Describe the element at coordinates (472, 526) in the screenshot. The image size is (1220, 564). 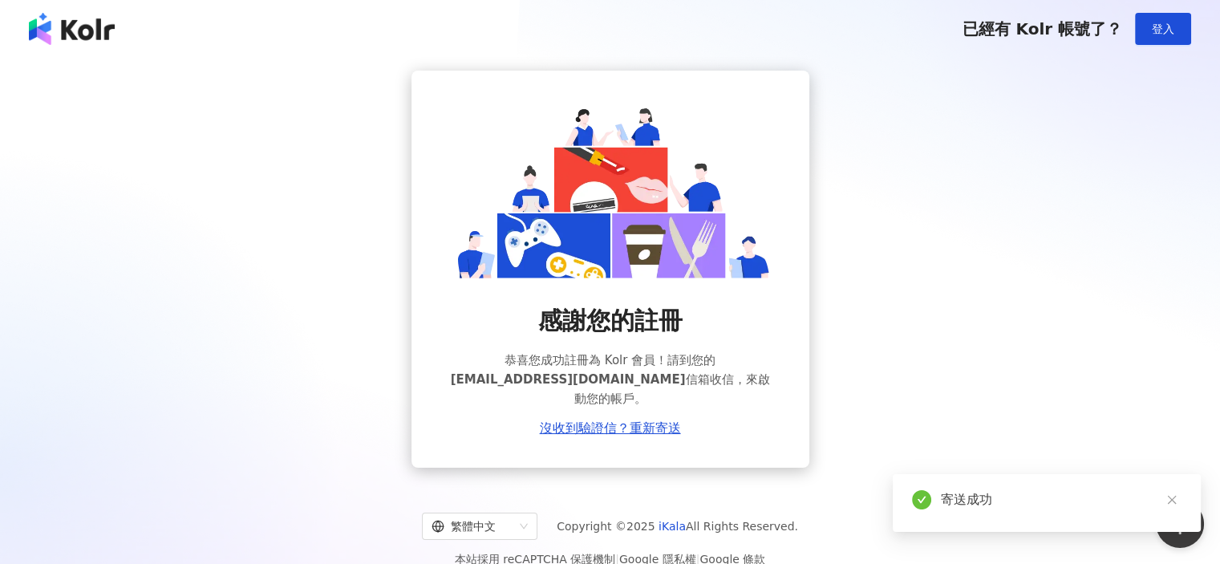
I see `div: 繁體中文` at that location.